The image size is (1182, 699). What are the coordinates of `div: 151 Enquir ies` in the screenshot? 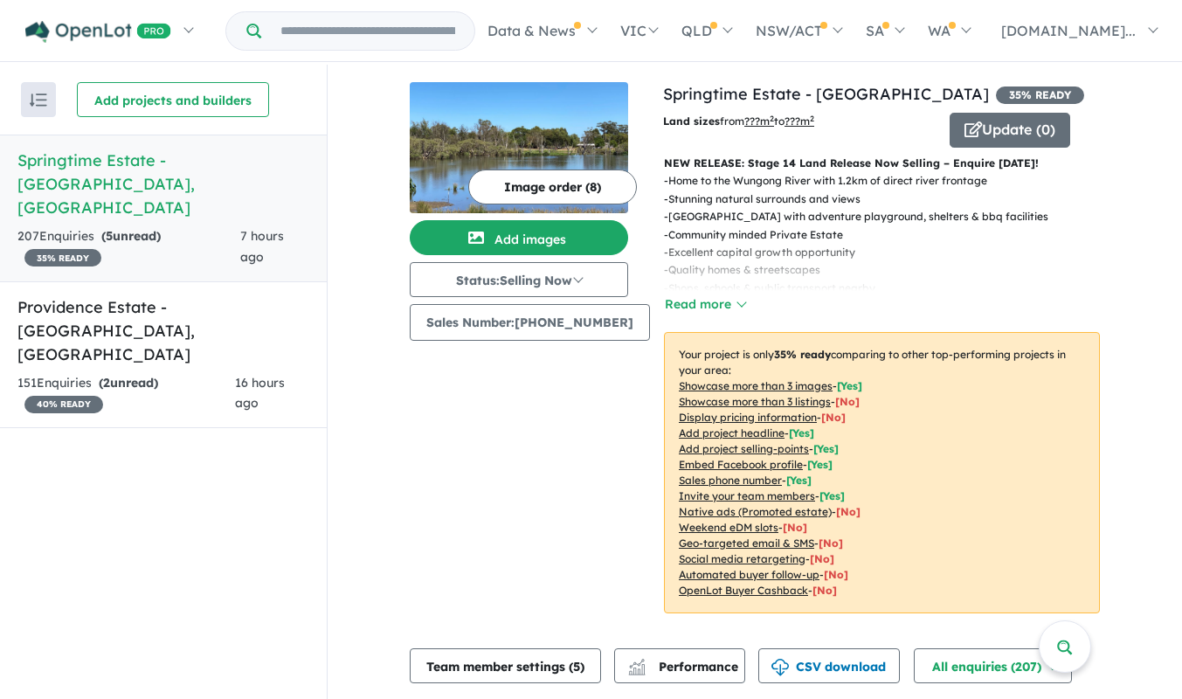 It's located at (126, 394).